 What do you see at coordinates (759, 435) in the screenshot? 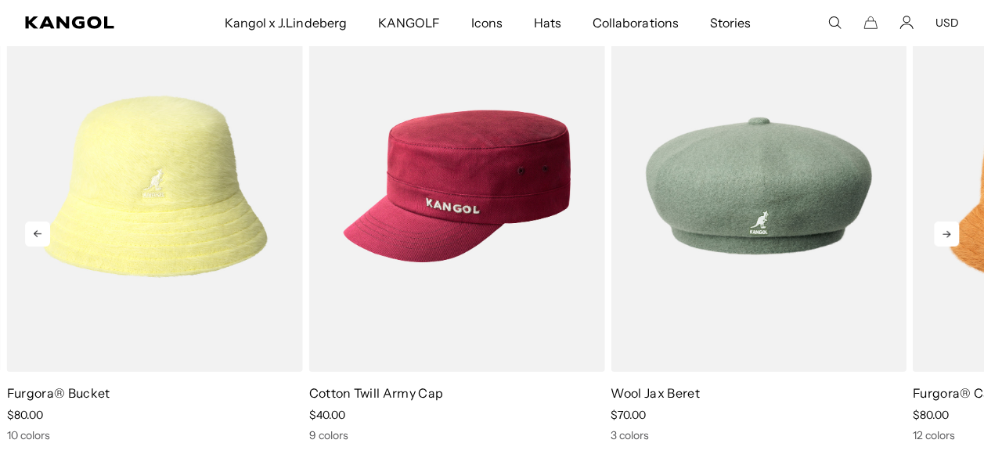
I see `div: 3 colors` at bounding box center [759, 435].